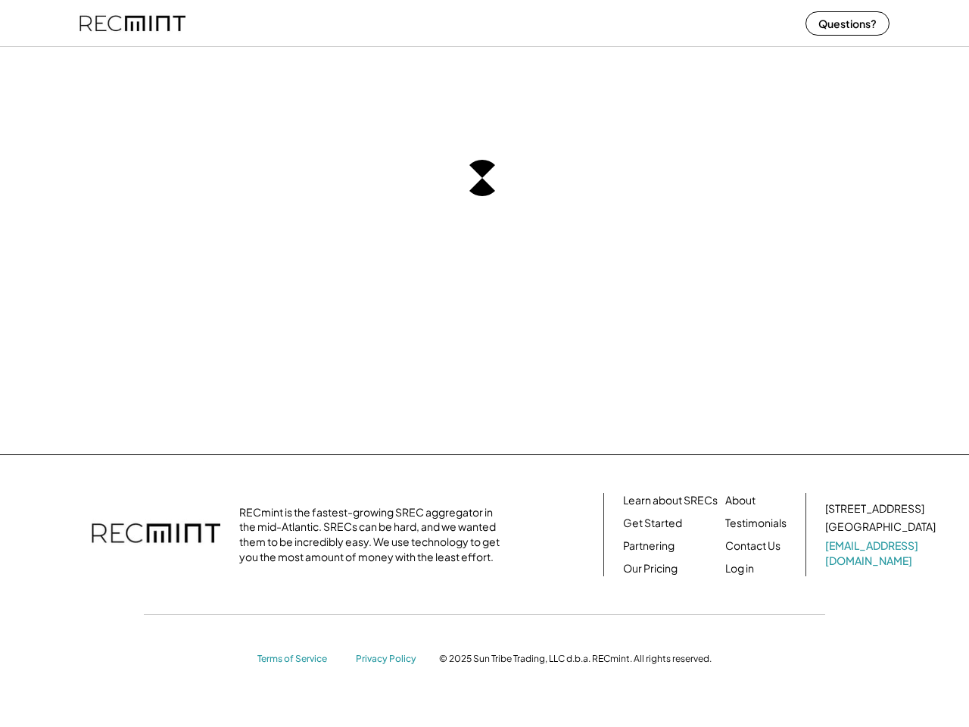  I want to click on div: © 2025 Sun Tribe Trading, LLC d.b.a. RECmint. All rights reserved., so click(575, 658).